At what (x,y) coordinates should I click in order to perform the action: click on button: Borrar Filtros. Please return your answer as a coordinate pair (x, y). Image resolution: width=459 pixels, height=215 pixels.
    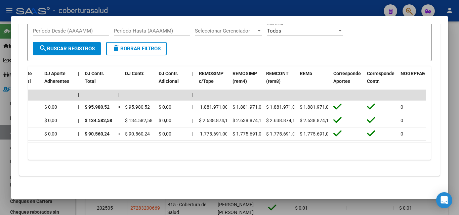
    Looking at the image, I should click on (136, 49).